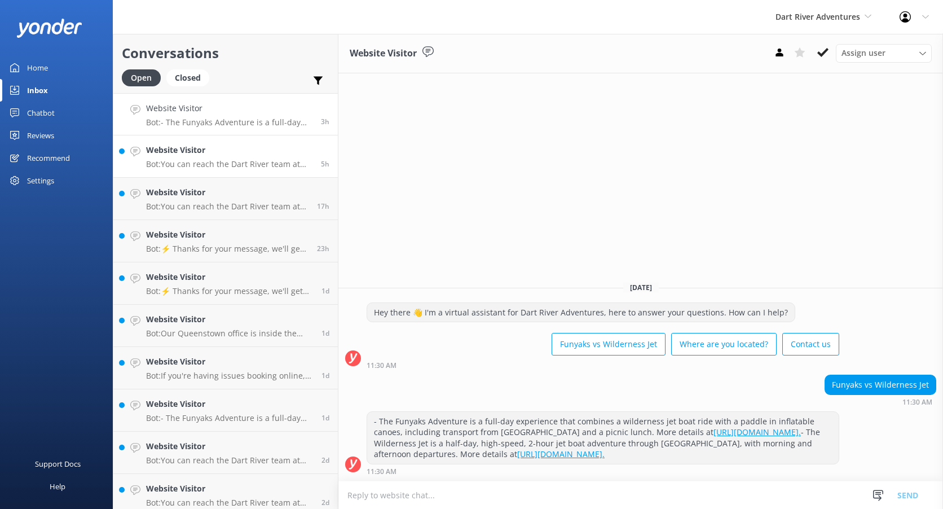  What do you see at coordinates (880, 385) in the screenshot?
I see `div: Funyaks vs Wilderness Jet` at bounding box center [880, 385].